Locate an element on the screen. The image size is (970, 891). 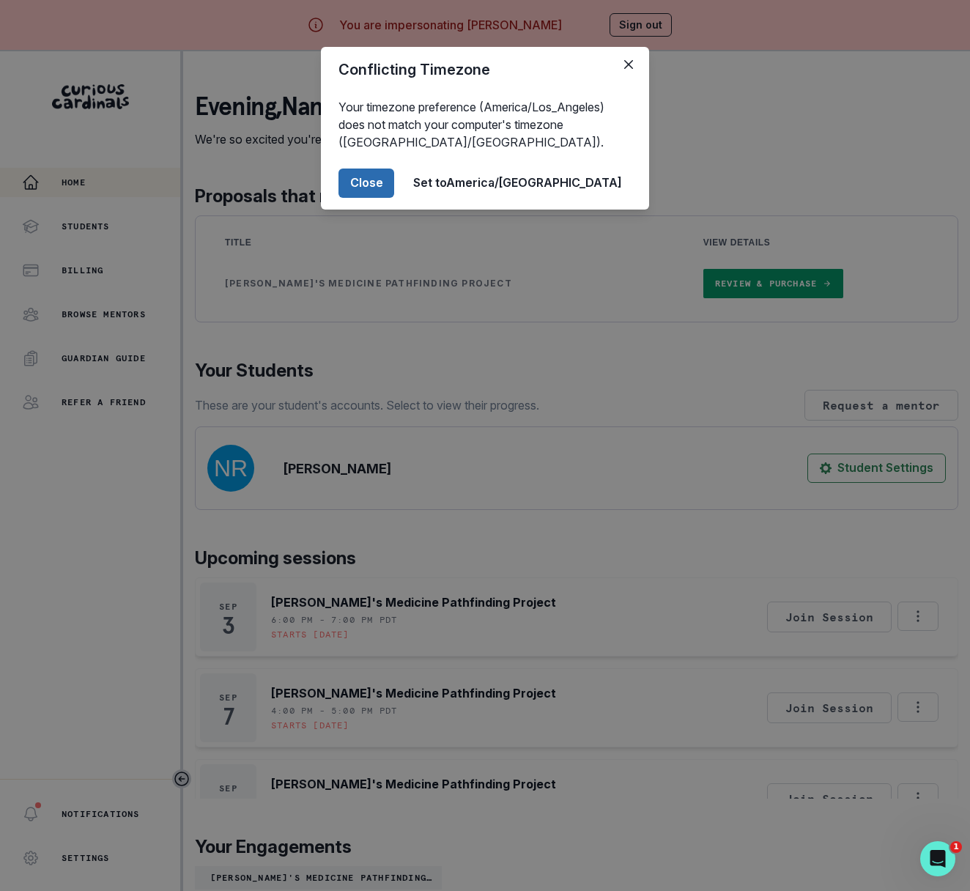
span: 1 is located at coordinates (956, 847).